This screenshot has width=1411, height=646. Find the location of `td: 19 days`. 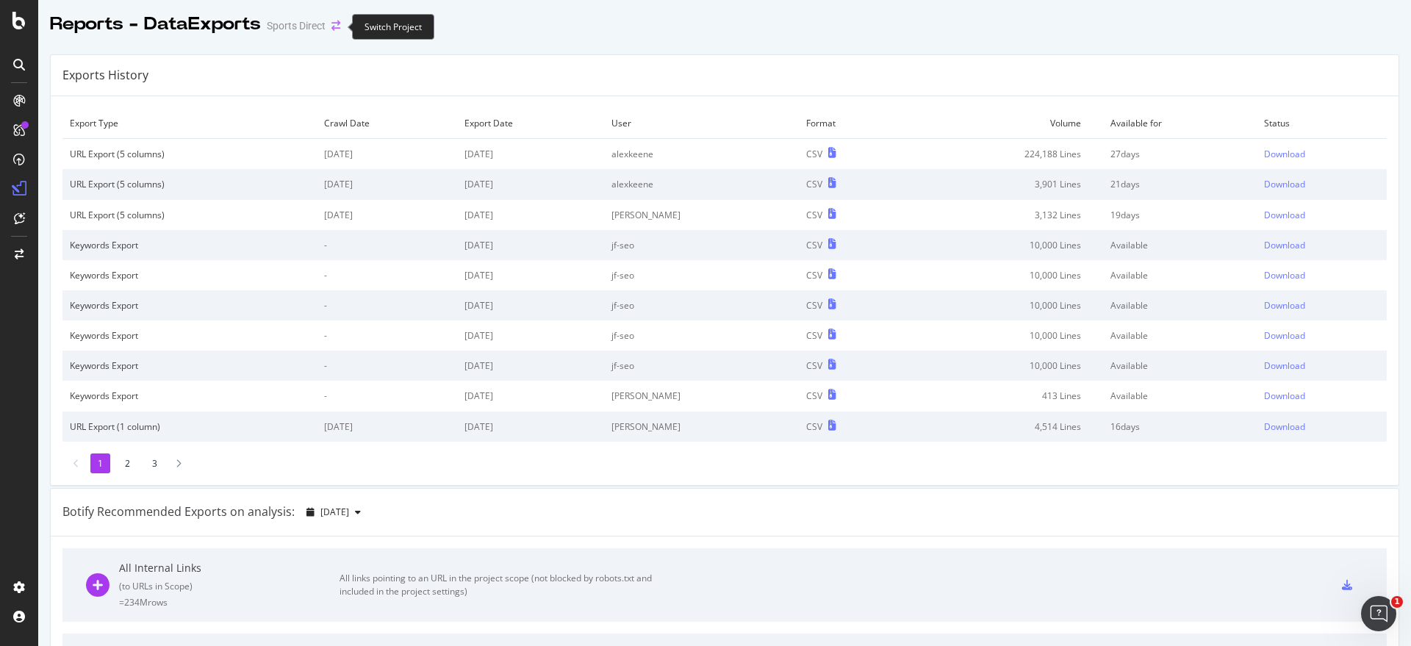

td: 19 days is located at coordinates (1180, 215).